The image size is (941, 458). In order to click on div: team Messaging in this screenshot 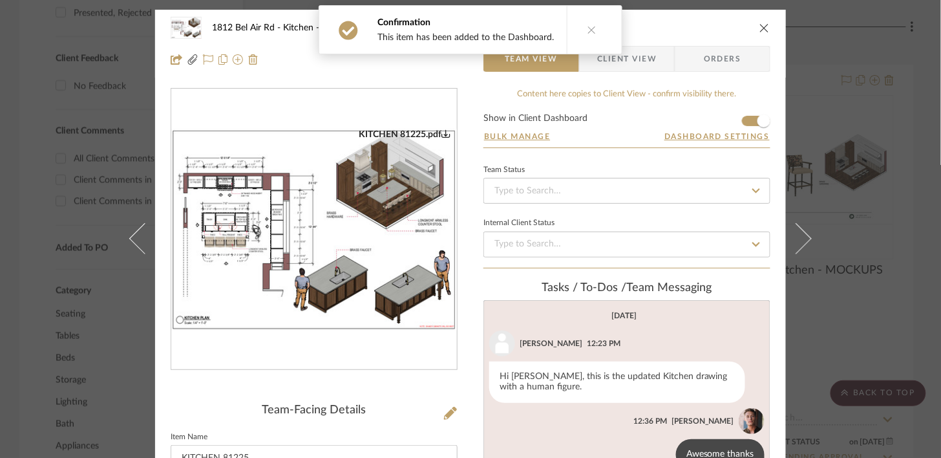, I will do `click(627, 288)`.